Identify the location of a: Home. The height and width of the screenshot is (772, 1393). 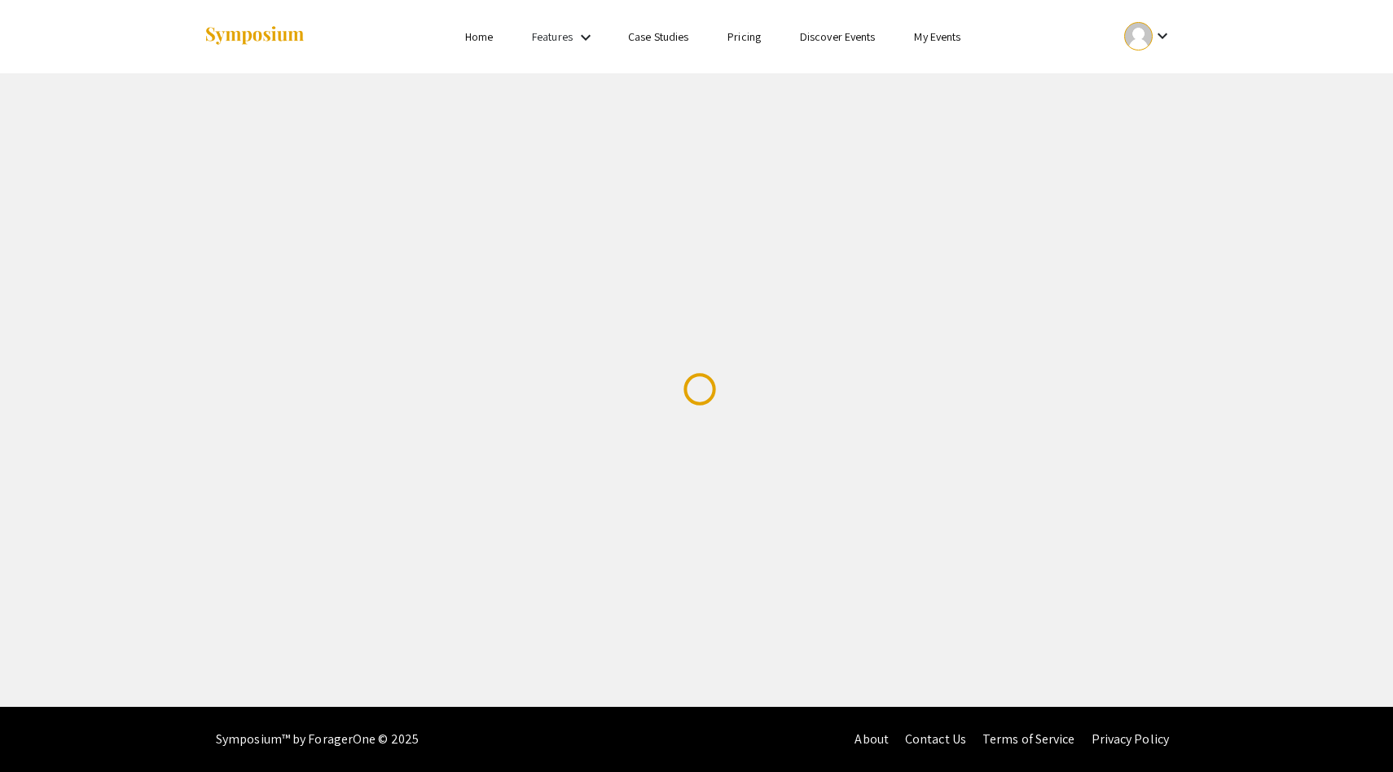
(479, 37).